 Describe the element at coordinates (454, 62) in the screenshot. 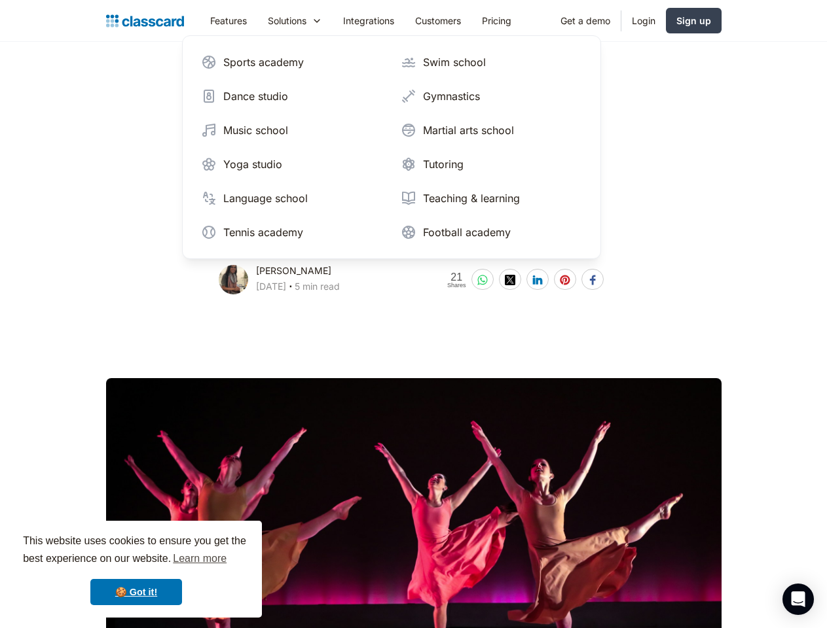

I see `div: Swim school` at that location.